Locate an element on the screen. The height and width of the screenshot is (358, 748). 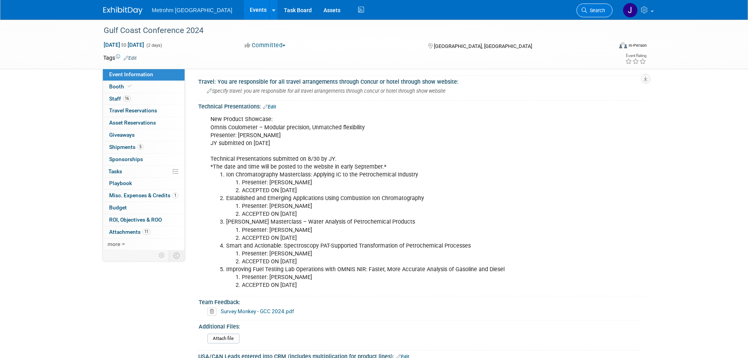
span: to is located at coordinates (124, 45).